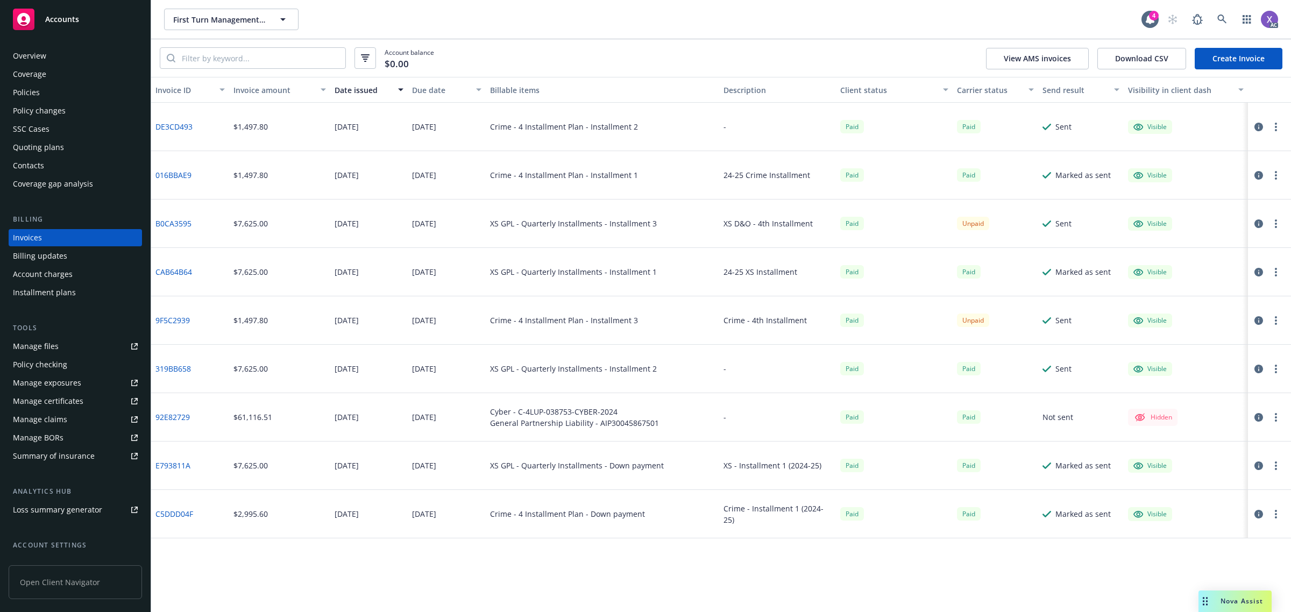  I want to click on div: Quoting plans, so click(38, 147).